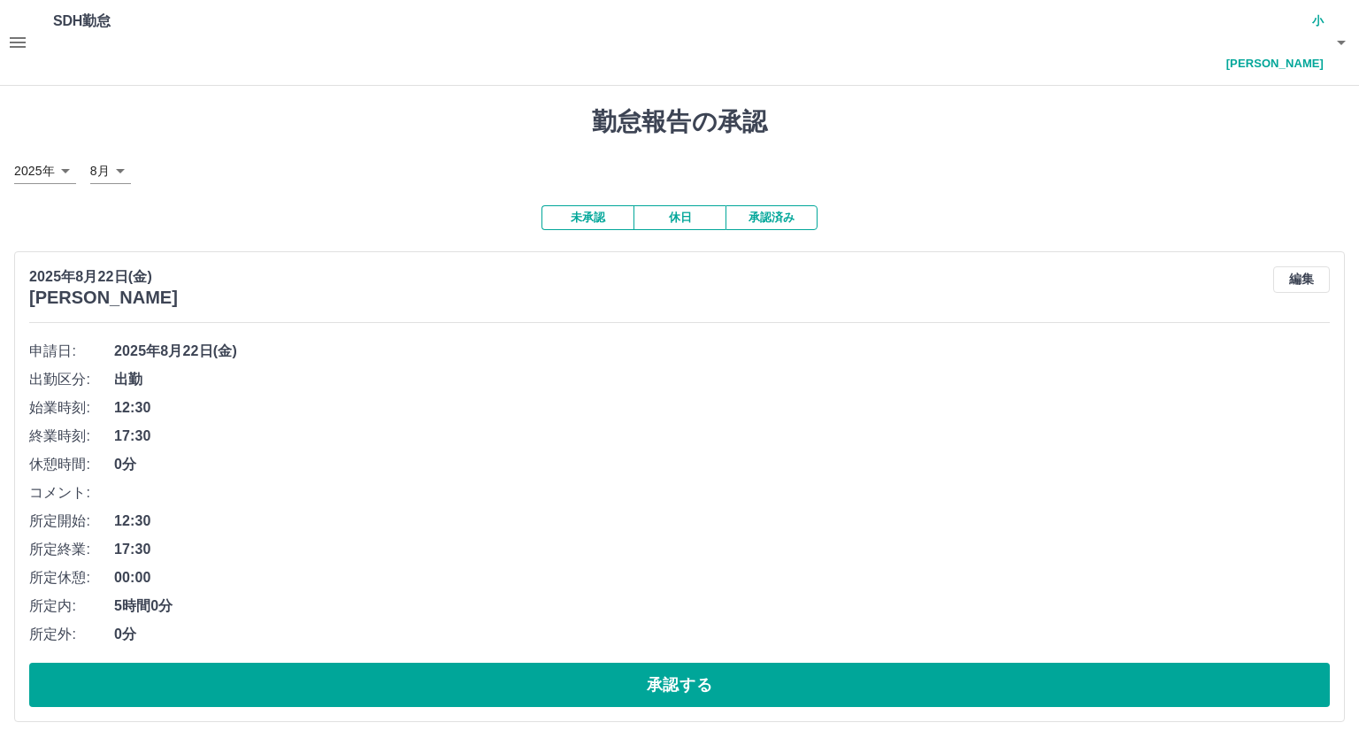 The height and width of the screenshot is (738, 1359). Describe the element at coordinates (72, 635) in the screenshot. I see `span: 所定外:` at that location.